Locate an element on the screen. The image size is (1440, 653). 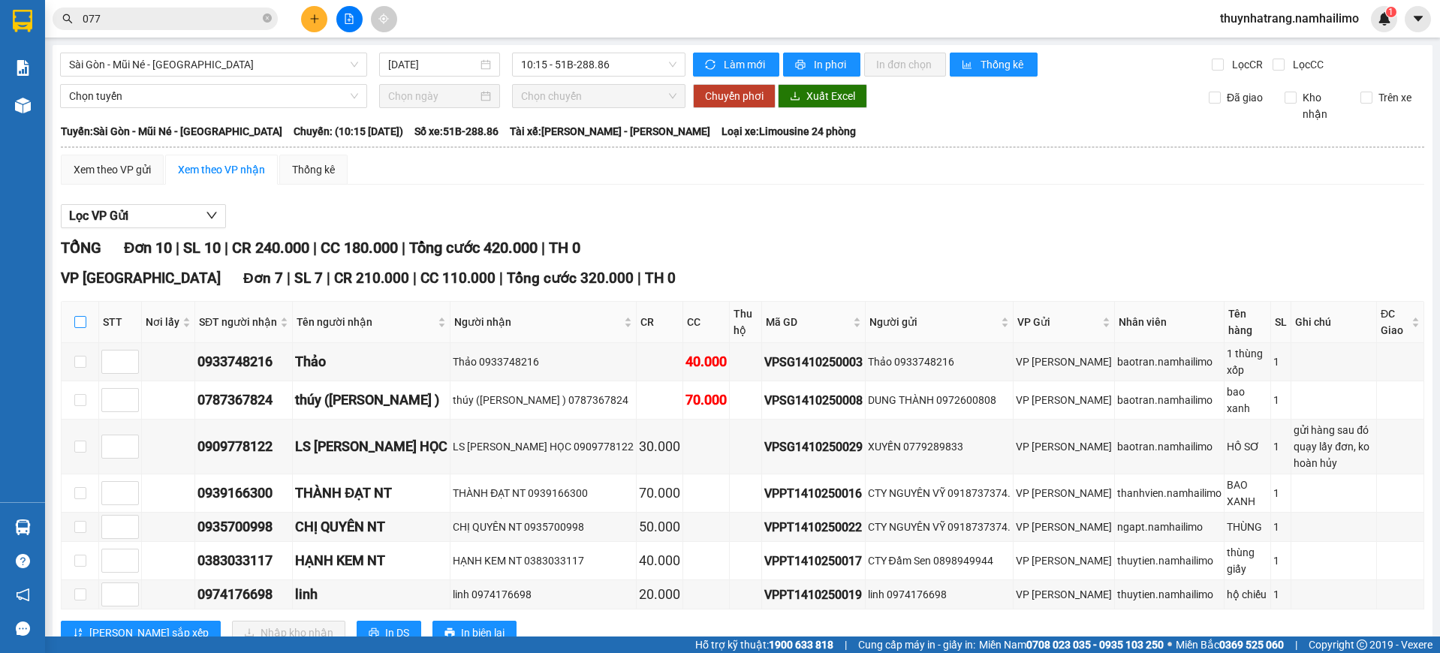
td: VPSG1410250008 is located at coordinates (814, 400).